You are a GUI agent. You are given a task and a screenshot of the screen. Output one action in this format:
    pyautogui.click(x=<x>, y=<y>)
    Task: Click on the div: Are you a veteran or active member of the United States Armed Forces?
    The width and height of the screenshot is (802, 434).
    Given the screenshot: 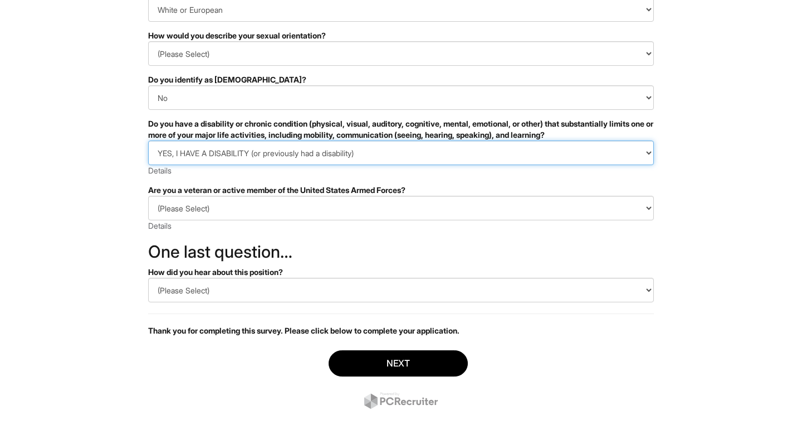 What is the action you would take?
    pyautogui.click(x=401, y=190)
    